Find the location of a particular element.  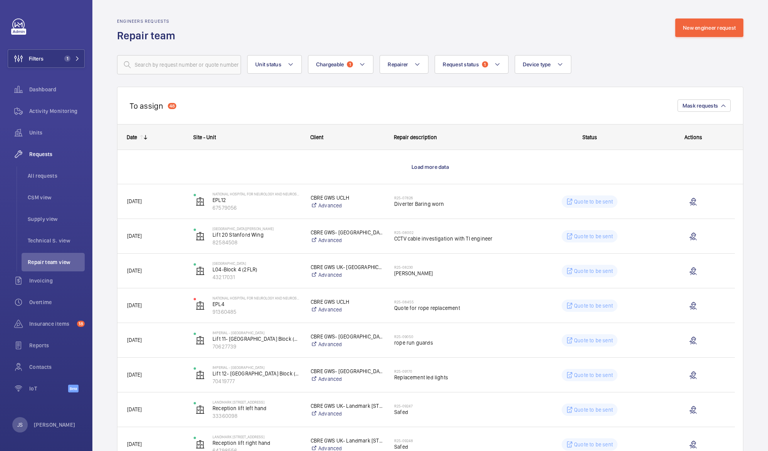

p: 70419777 is located at coordinates (256, 381).